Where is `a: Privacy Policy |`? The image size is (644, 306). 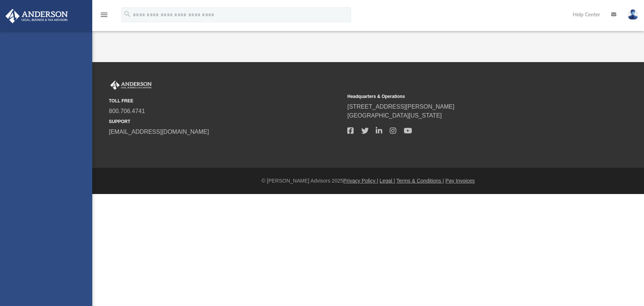
a: Privacy Policy | is located at coordinates (361, 180).